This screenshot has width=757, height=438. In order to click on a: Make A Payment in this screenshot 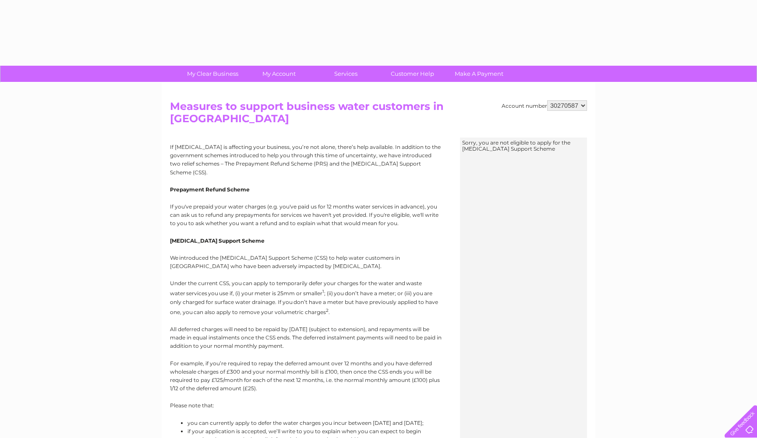, I will do `click(479, 74)`.